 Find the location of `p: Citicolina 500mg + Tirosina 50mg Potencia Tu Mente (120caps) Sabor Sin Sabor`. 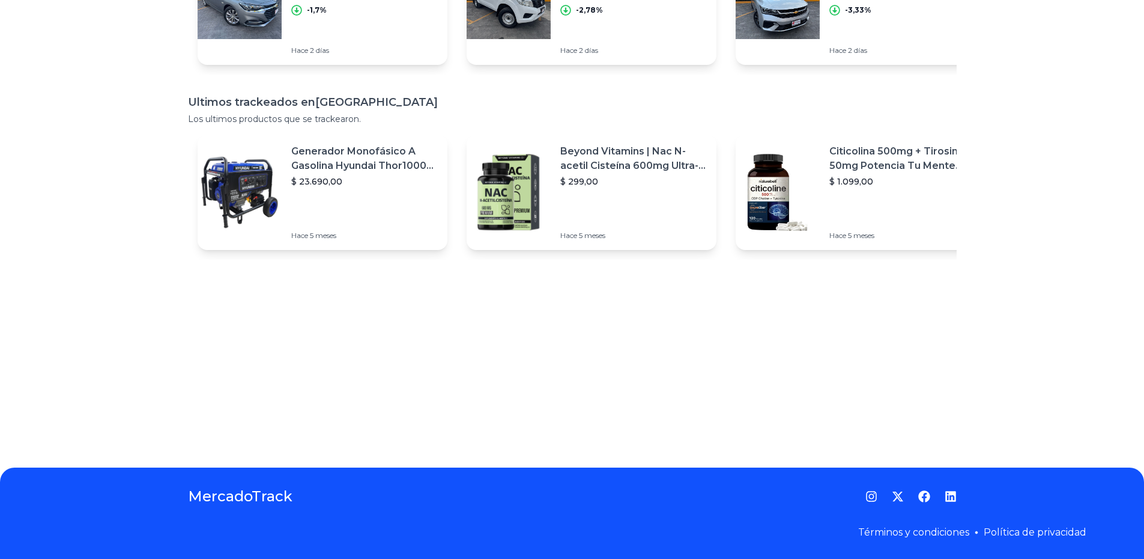

p: Citicolina 500mg + Tirosina 50mg Potencia Tu Mente (120caps) Sabor Sin Sabor is located at coordinates (903, 159).